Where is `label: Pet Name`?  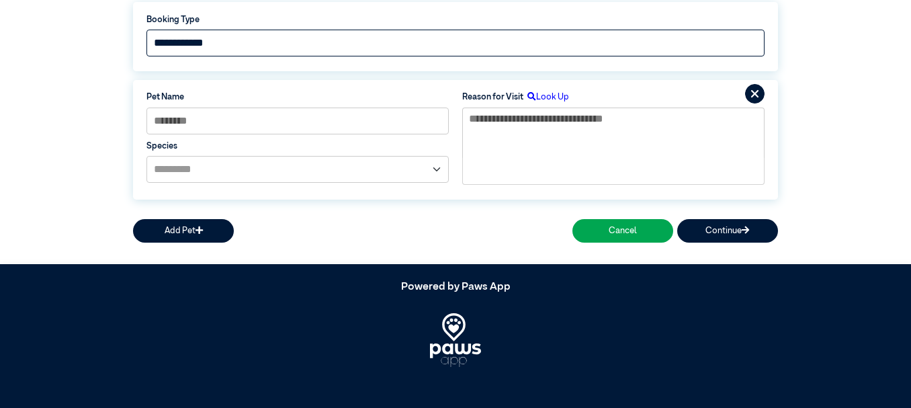 label: Pet Name is located at coordinates (298, 97).